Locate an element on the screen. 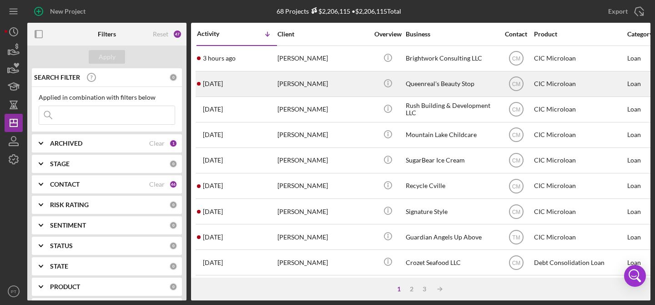 This screenshot has width=655, height=305. div: 2 is located at coordinates (412, 289).